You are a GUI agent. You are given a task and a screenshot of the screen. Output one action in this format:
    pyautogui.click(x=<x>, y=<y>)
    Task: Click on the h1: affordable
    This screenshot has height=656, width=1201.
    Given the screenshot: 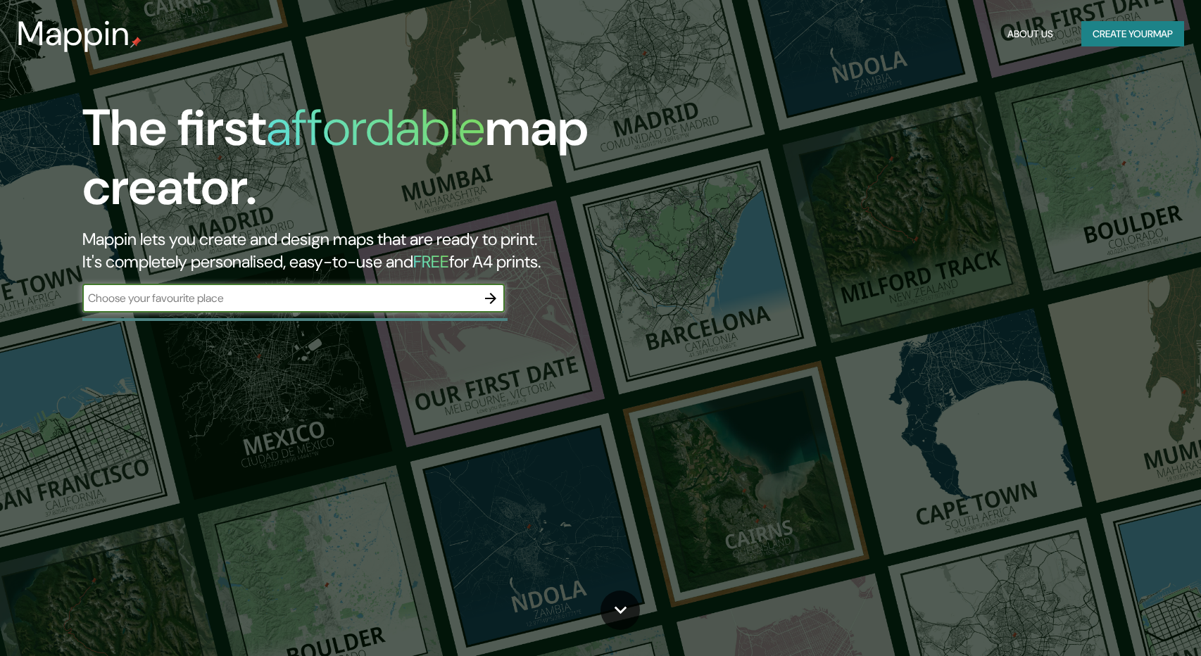 What is the action you would take?
    pyautogui.click(x=375, y=127)
    